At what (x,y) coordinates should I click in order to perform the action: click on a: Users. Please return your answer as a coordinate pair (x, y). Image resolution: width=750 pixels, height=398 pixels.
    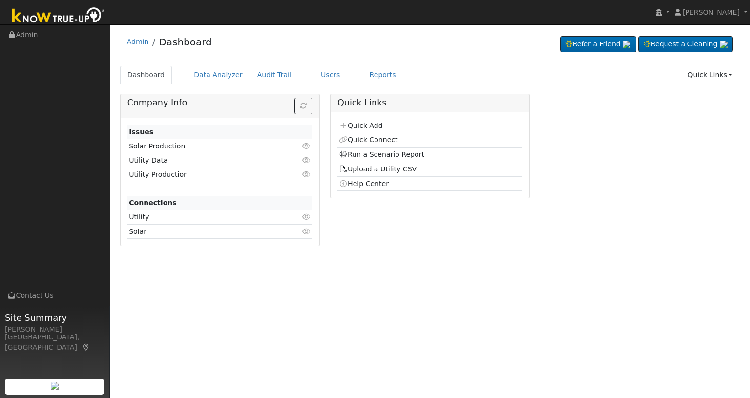
    Looking at the image, I should click on (331, 75).